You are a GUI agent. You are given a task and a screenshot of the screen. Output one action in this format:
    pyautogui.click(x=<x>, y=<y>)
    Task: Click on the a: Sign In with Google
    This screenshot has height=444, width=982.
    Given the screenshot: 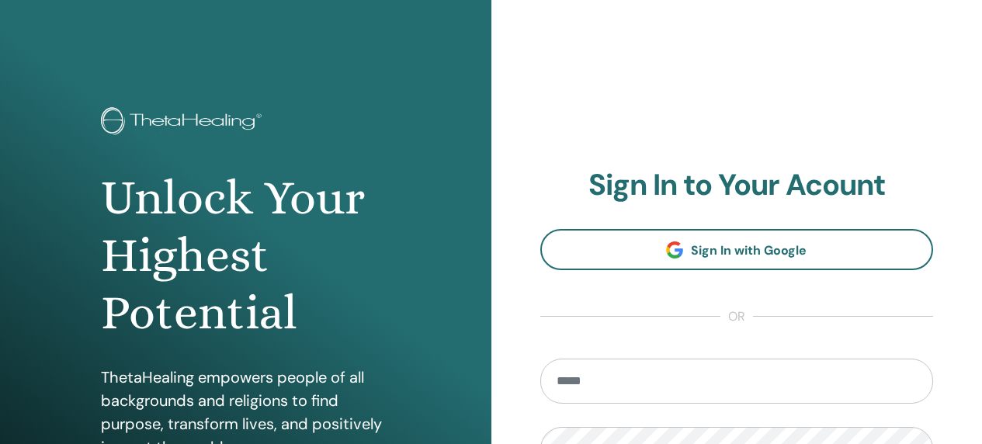 What is the action you would take?
    pyautogui.click(x=737, y=249)
    